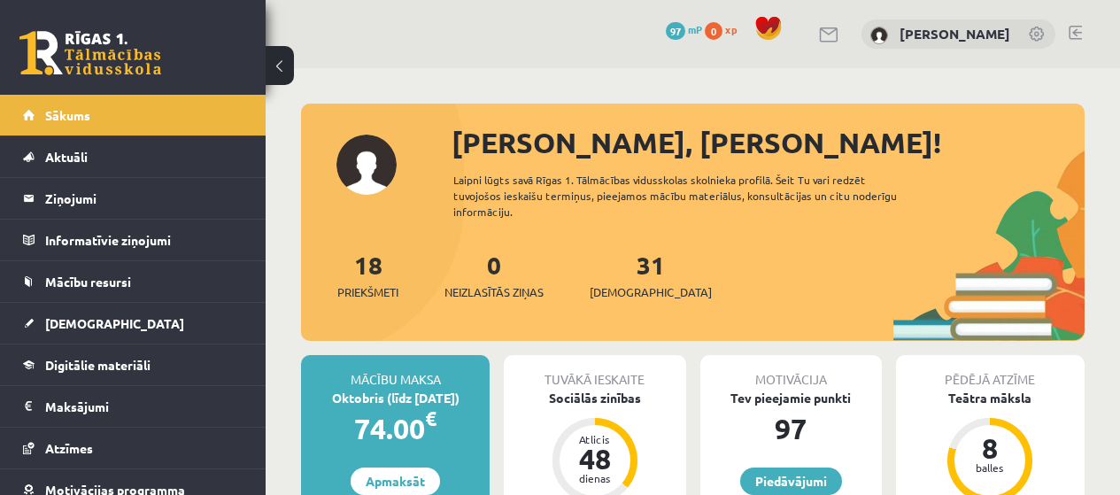  What do you see at coordinates (66, 157) in the screenshot?
I see `span: Aktuāli` at bounding box center [66, 157].